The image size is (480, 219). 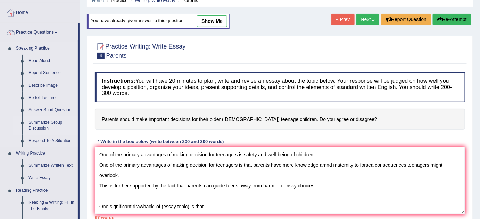 I want to click on a: Answer Short Question, so click(x=51, y=110).